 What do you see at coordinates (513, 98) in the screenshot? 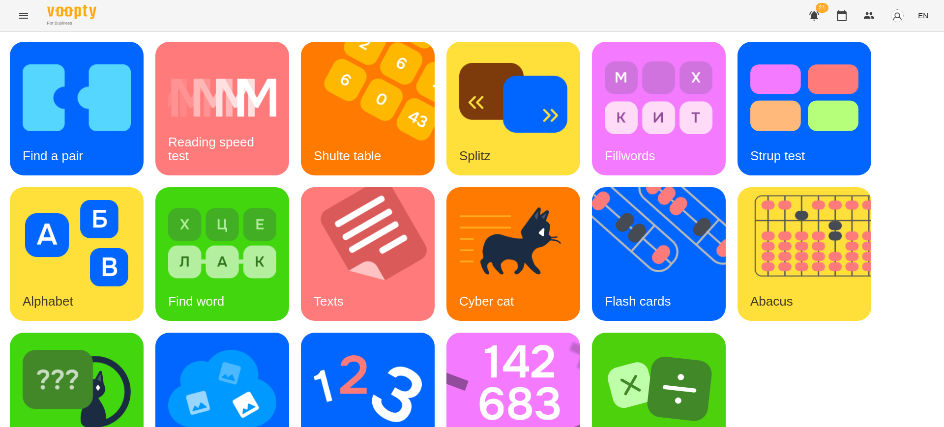
I see `img: Splitz` at bounding box center [513, 98].